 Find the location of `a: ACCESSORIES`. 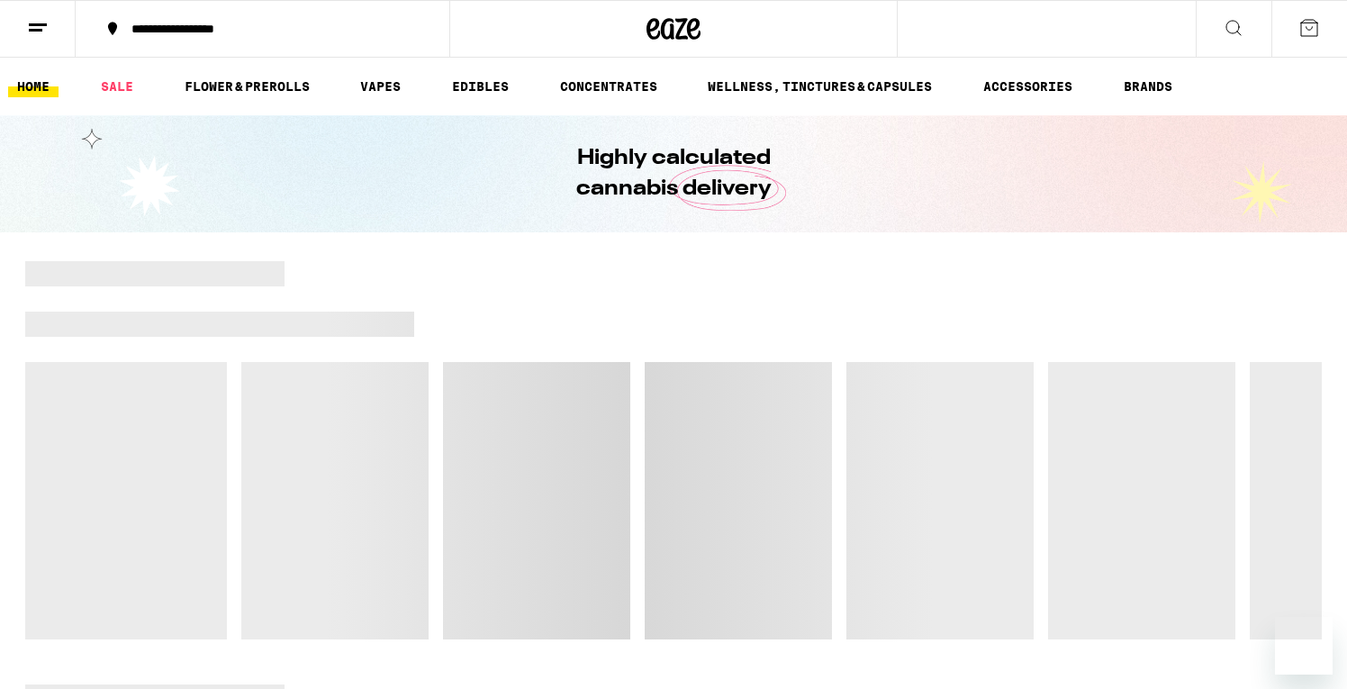

a: ACCESSORIES is located at coordinates (1028, 86).